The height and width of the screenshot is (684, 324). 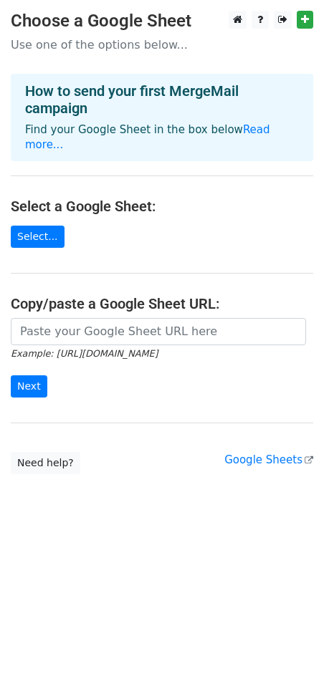 What do you see at coordinates (29, 386) in the screenshot?
I see `input: Next` at bounding box center [29, 386].